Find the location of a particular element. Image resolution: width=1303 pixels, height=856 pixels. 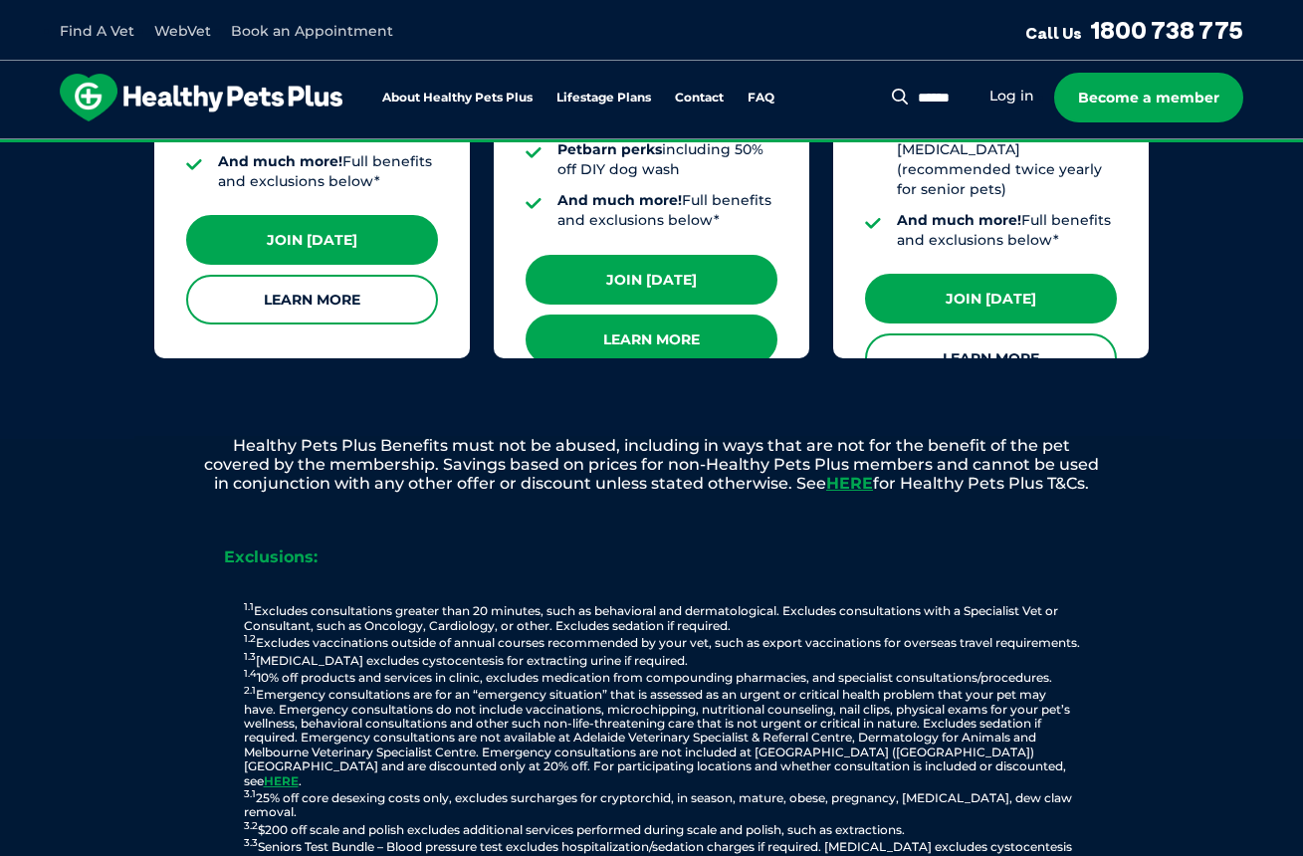

sup: 2.1 is located at coordinates (250, 690).